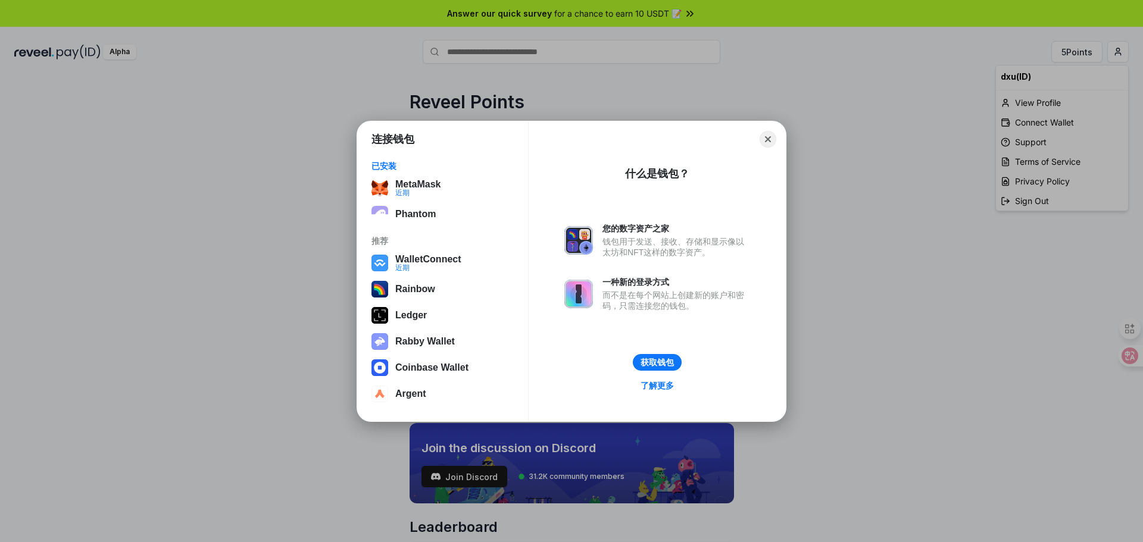  Describe the element at coordinates (442, 214) in the screenshot. I see `button: Phantom` at that location.